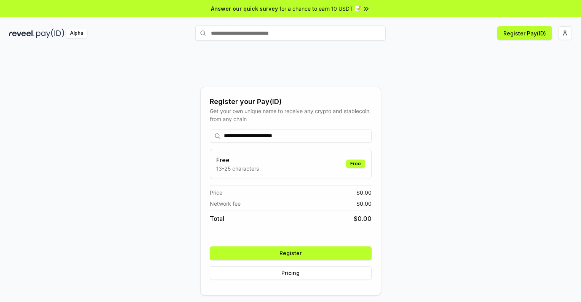 Image resolution: width=581 pixels, height=302 pixels. I want to click on div: Get your own unique name to receive any crypto and stablecoin, from any chain, so click(290, 115).